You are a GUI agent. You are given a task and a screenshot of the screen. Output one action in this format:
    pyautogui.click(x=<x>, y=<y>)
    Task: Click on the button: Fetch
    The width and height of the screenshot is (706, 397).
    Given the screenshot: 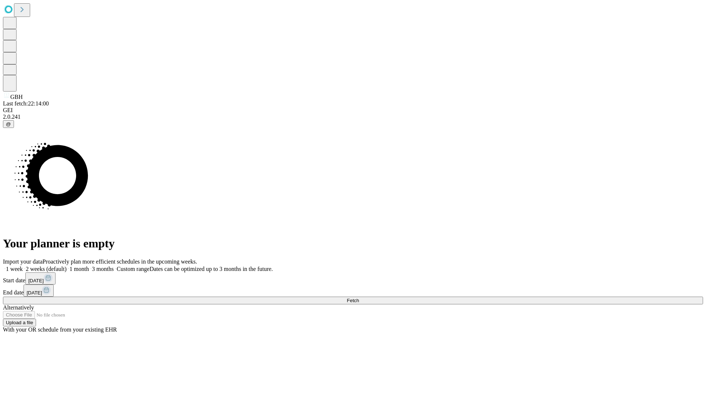 What is the action you would take?
    pyautogui.click(x=353, y=300)
    